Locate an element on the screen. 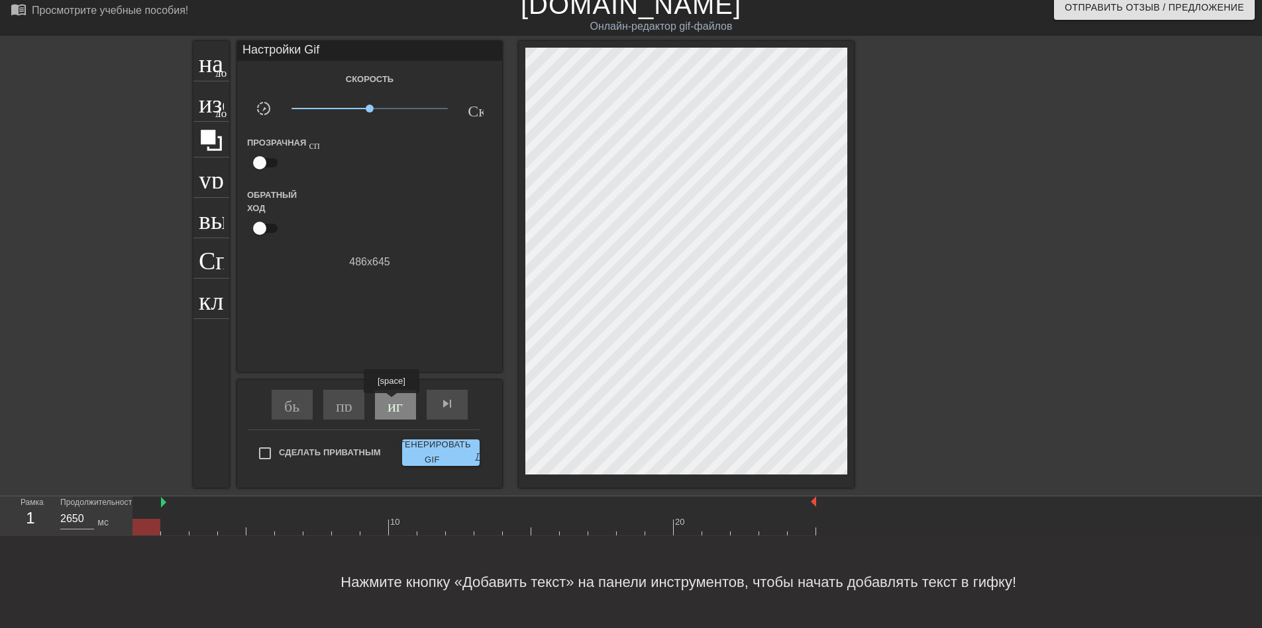 The height and width of the screenshot is (628, 1262). ya-tr-span: быстрый поворот is located at coordinates (343, 404).